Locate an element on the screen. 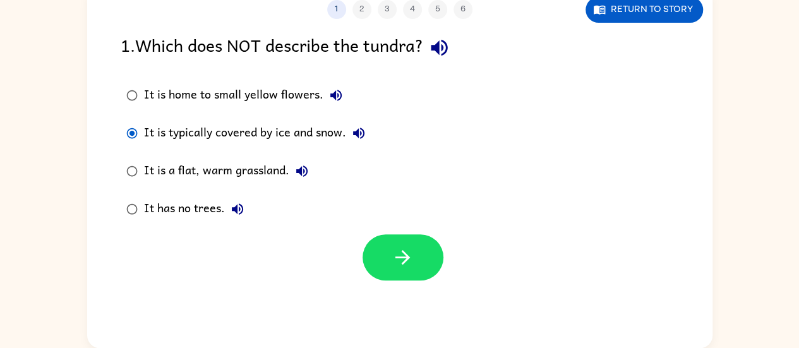  div: It is typically covered by ice and snow. is located at coordinates (258, 133).